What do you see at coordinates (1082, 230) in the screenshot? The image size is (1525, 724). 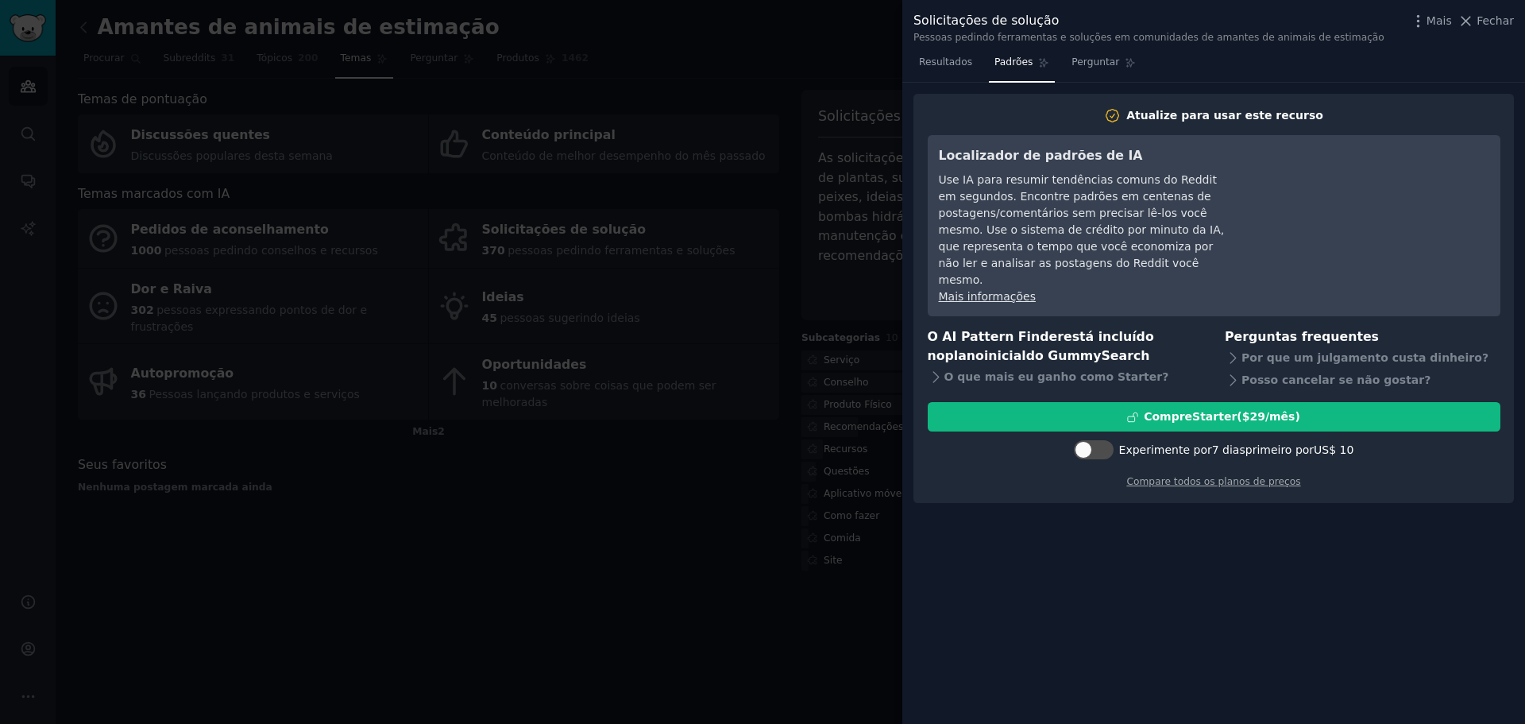 I see `font: Use IA para resumir tendências comuns do Reddit em segundos. Encontre padrões em centenas de post...` at bounding box center [1082, 230].